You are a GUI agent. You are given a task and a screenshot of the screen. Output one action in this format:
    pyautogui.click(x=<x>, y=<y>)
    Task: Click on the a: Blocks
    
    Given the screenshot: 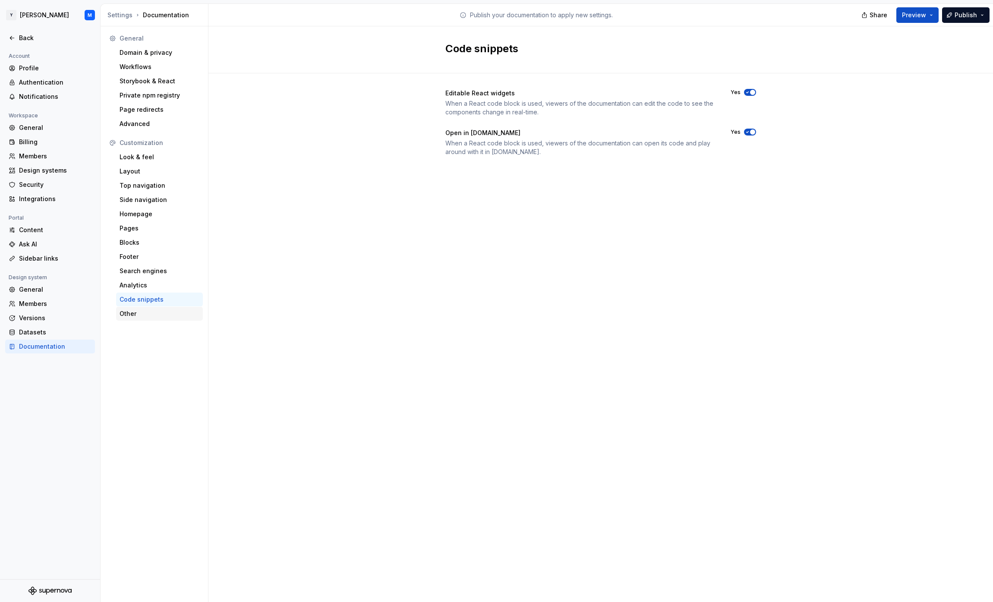 What is the action you would take?
    pyautogui.click(x=159, y=243)
    